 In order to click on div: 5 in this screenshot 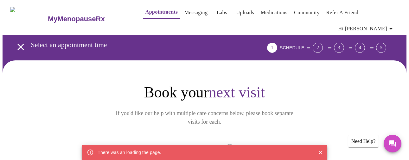, I will do `click(381, 48)`.